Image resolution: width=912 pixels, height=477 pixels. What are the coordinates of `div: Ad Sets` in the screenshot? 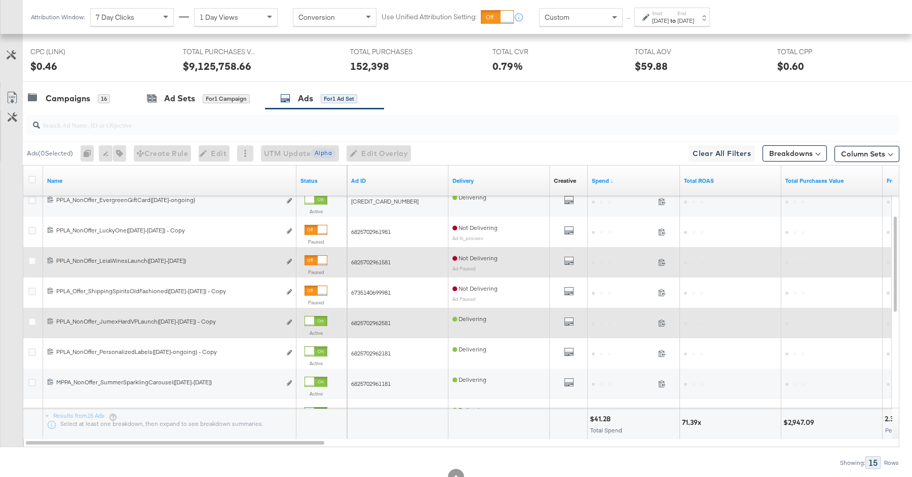 It's located at (179, 98).